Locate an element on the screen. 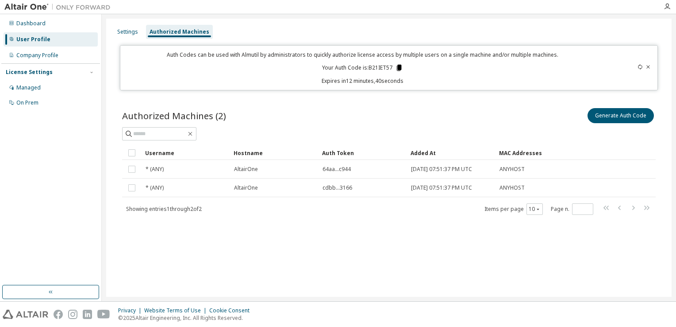  div: Username is located at coordinates (186, 153).